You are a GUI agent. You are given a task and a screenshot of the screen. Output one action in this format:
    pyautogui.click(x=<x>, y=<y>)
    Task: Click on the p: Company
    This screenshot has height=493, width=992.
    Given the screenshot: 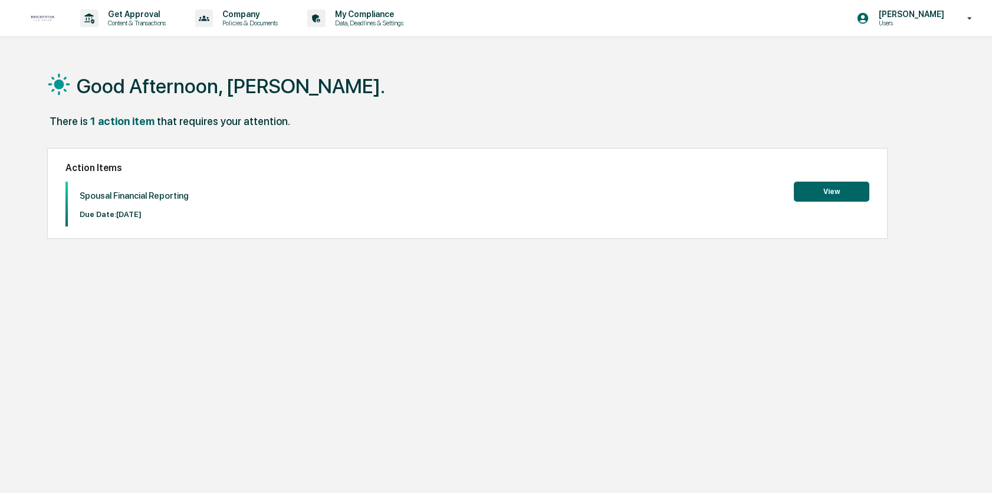 What is the action you would take?
    pyautogui.click(x=248, y=14)
    